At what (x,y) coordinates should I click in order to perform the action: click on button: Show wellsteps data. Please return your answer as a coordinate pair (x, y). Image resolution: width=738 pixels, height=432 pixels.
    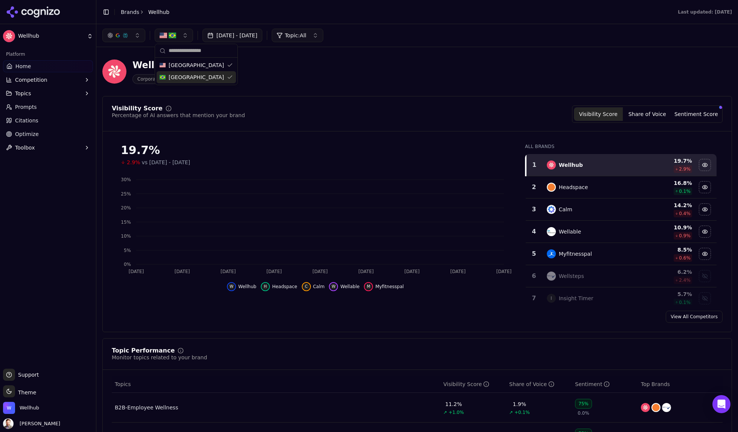
    Looking at the image, I should click on (705, 276).